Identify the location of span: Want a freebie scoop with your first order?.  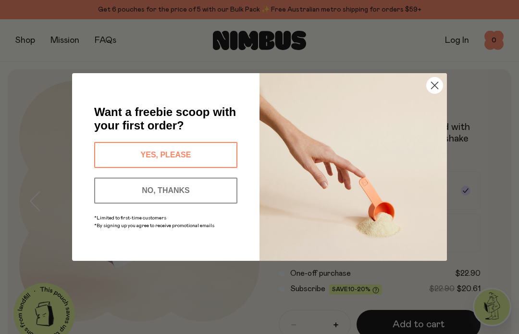
(165, 118).